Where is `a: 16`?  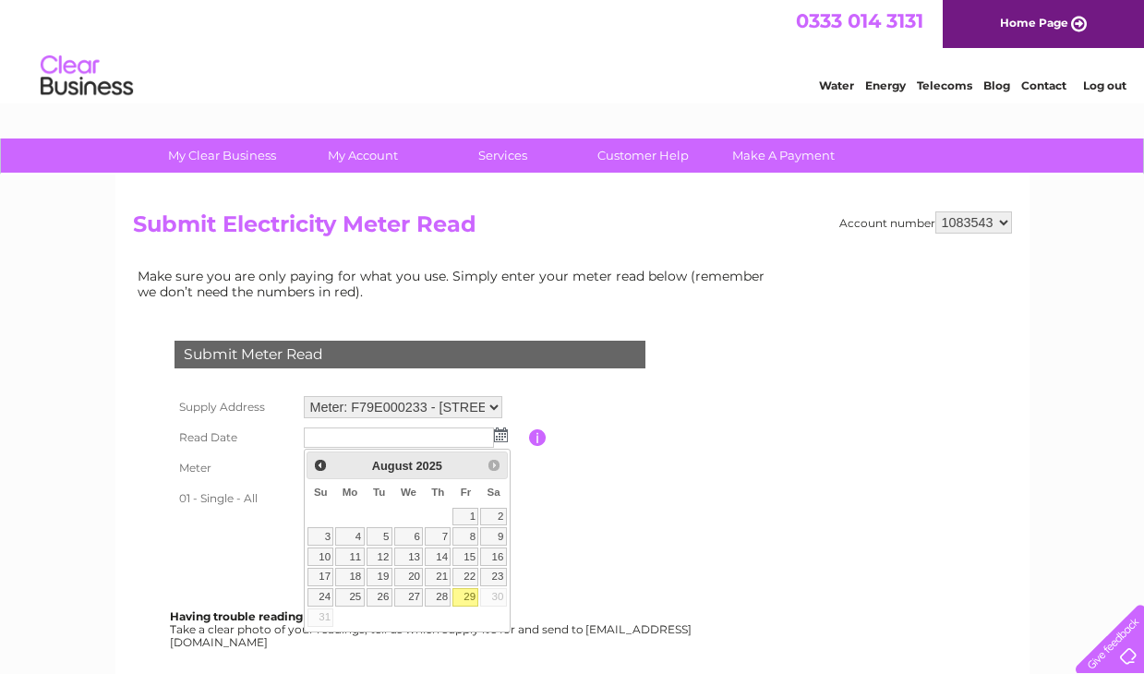
a: 16 is located at coordinates (493, 557).